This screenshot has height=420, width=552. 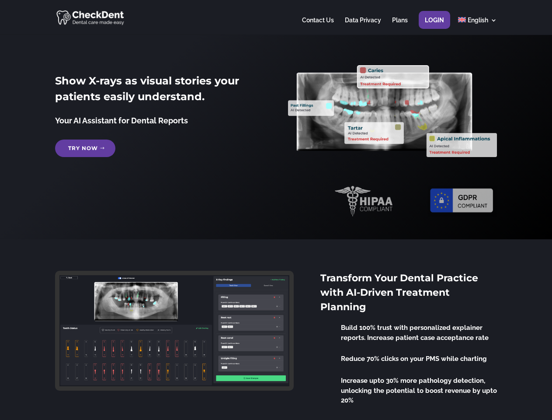 I want to click on a: Try Now, so click(x=85, y=148).